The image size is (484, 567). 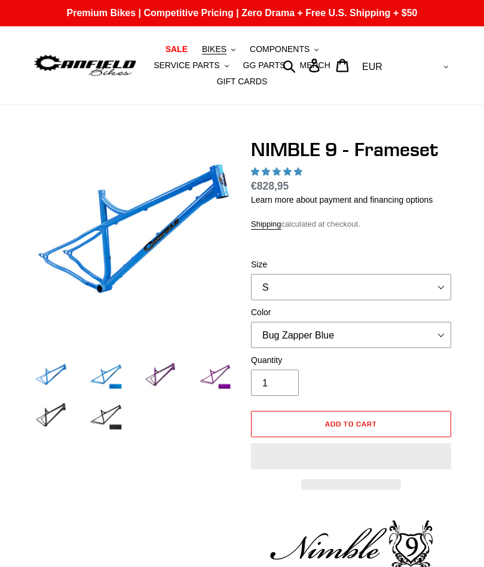 I want to click on a: SALE, so click(x=176, y=49).